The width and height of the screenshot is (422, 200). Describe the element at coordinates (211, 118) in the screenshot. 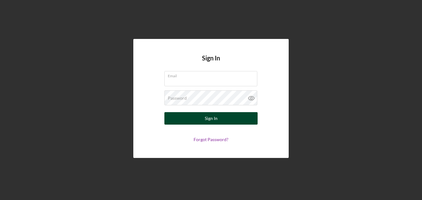

I see `button: Sign In` at that location.